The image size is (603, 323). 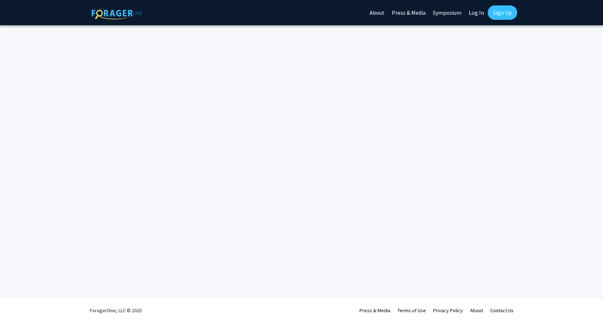 I want to click on a: Sign Up, so click(x=503, y=13).